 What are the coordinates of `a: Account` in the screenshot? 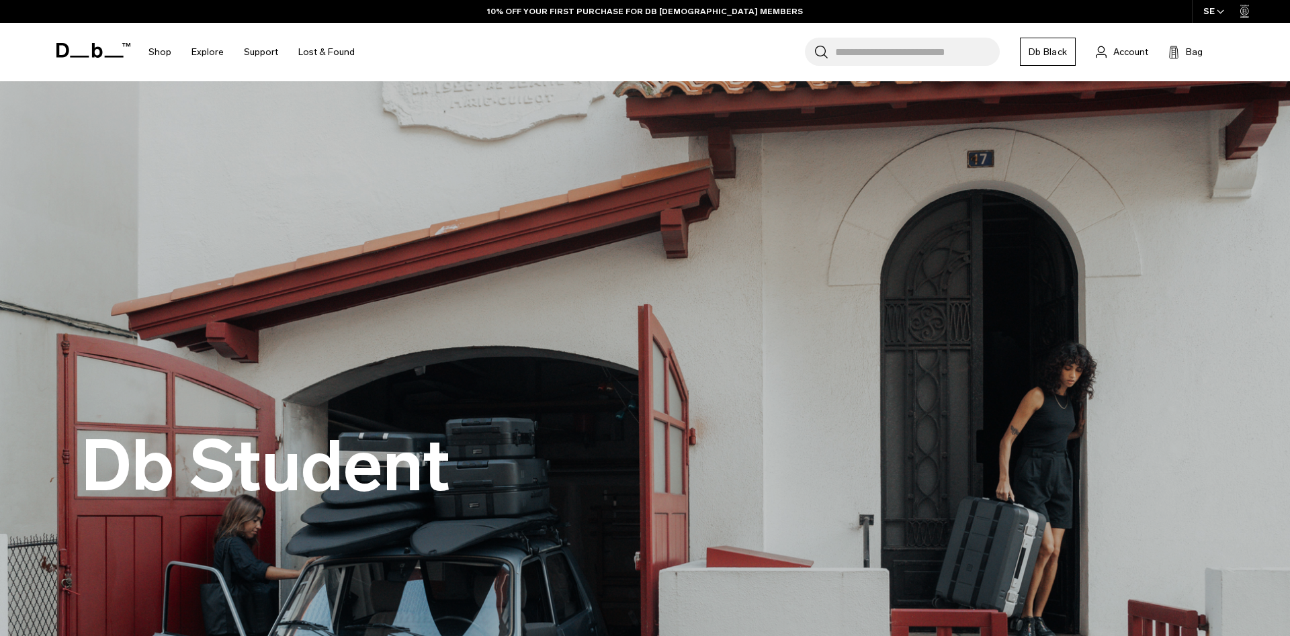 It's located at (1122, 52).